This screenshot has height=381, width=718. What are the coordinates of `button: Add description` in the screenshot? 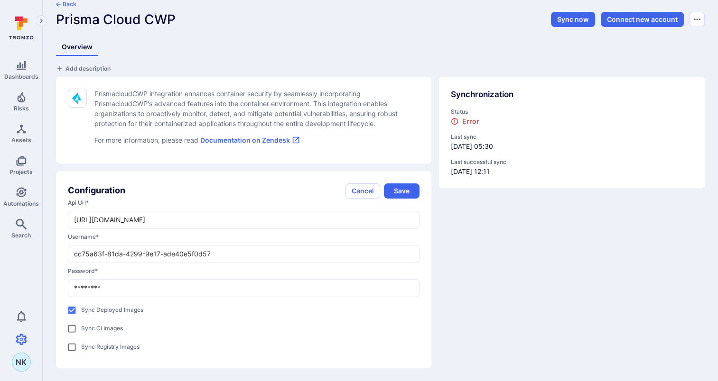 It's located at (83, 68).